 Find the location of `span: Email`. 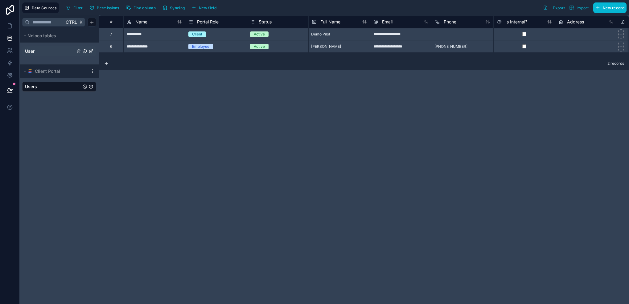

span: Email is located at coordinates (387, 22).